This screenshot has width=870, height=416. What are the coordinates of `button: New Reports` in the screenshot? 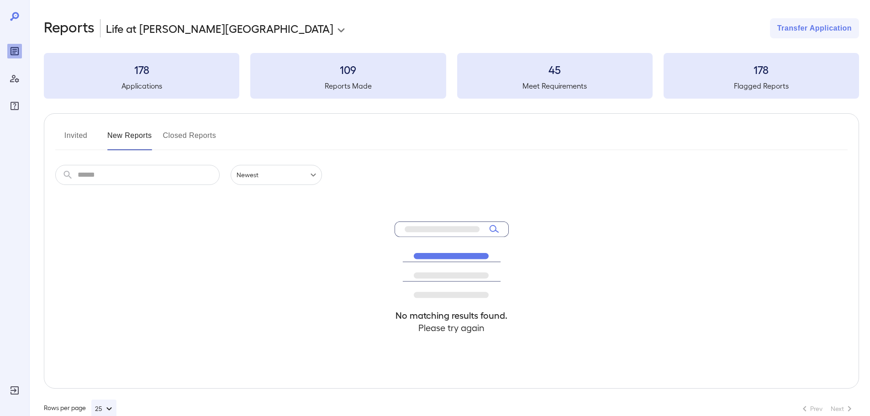 It's located at (130, 139).